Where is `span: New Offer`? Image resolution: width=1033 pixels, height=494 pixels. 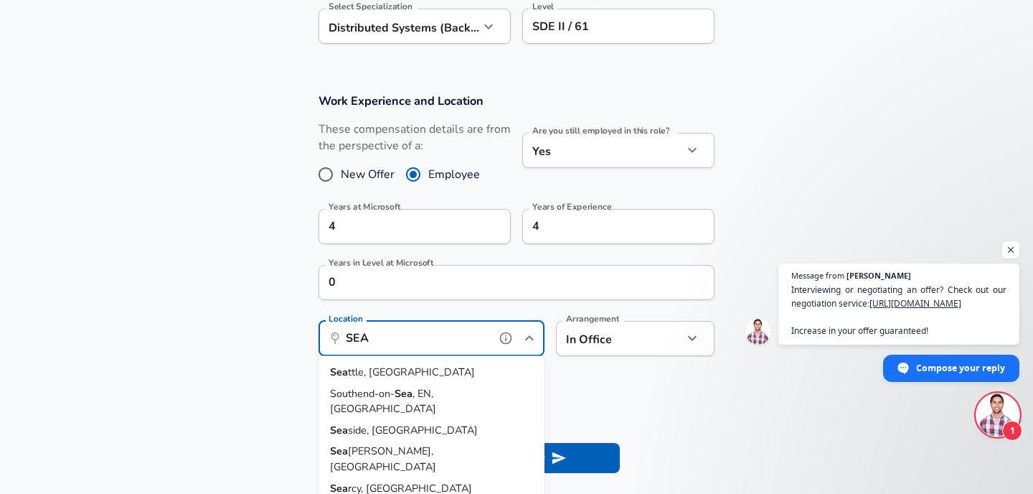
span: New Offer is located at coordinates (367, 174).